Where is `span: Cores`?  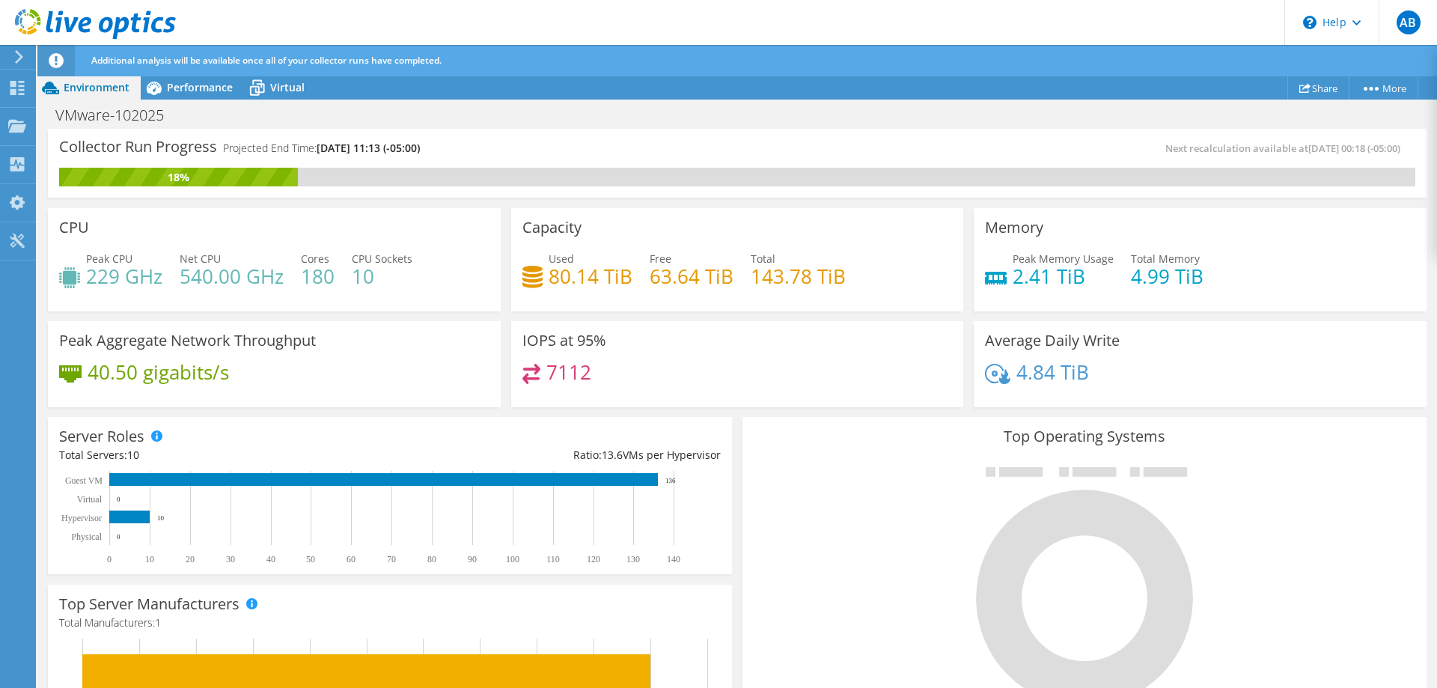 span: Cores is located at coordinates (315, 258).